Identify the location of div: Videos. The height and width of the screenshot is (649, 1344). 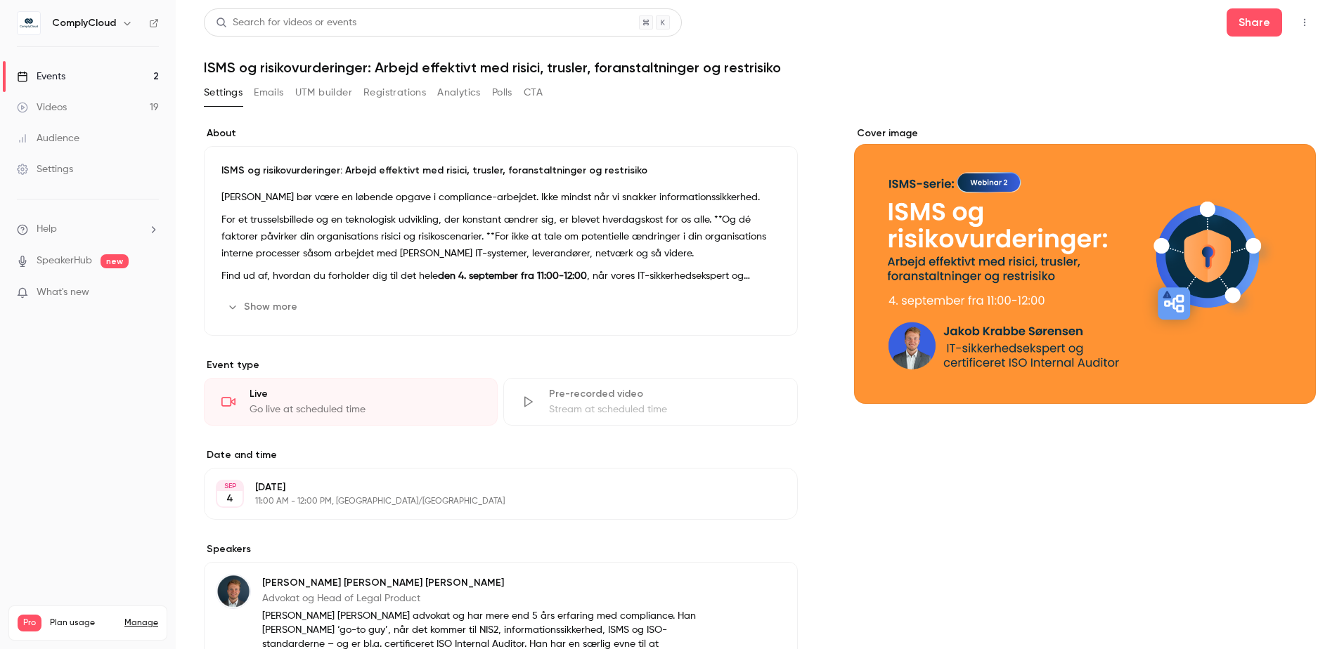
(41, 108).